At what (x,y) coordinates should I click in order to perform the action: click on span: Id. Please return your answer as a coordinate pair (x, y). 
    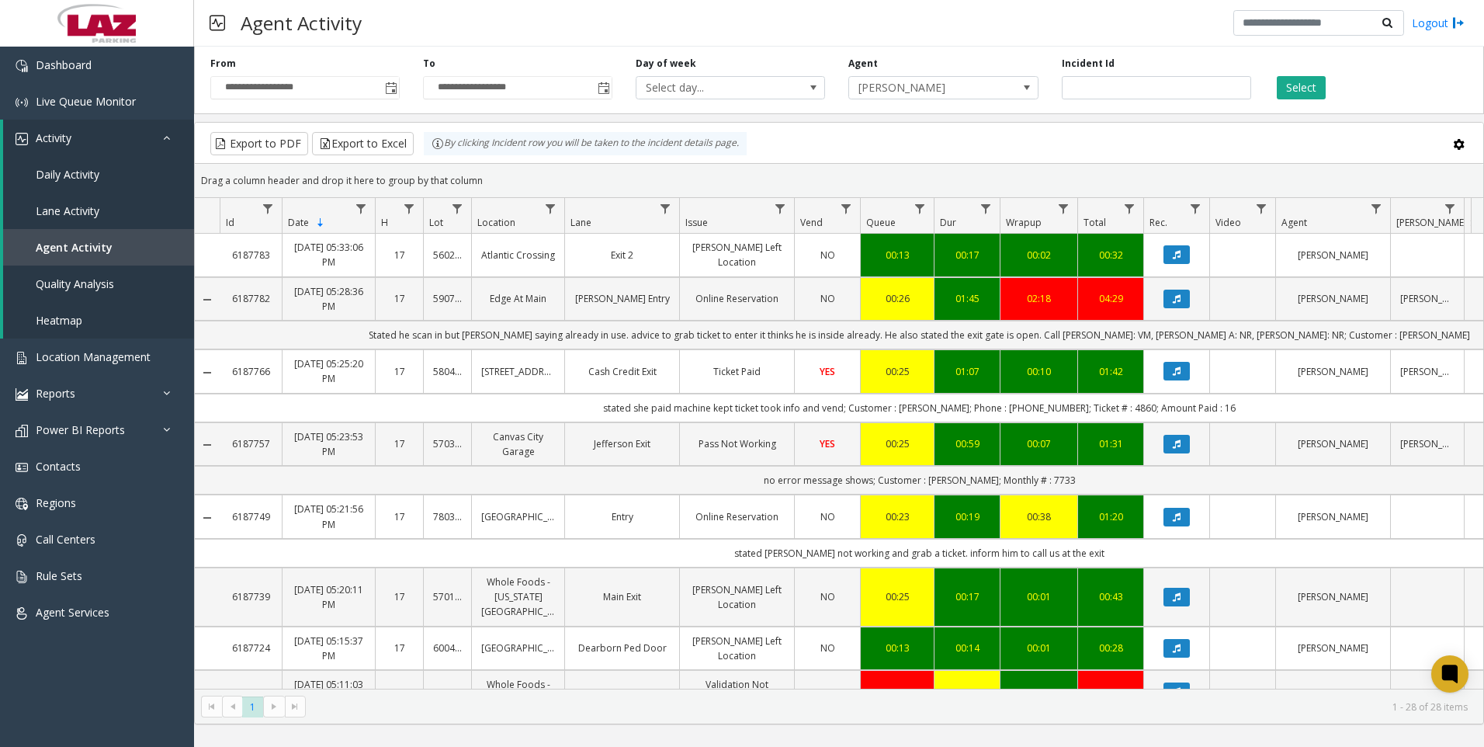
    Looking at the image, I should click on (230, 222).